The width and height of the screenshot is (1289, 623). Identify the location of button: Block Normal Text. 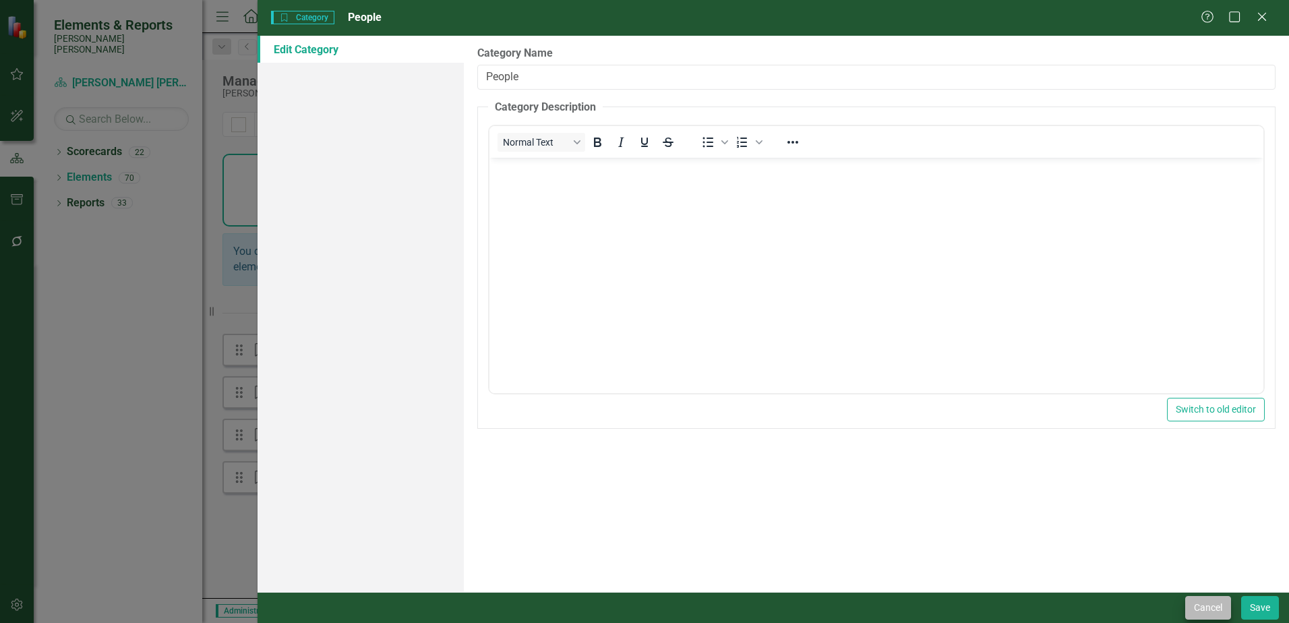
(542, 142).